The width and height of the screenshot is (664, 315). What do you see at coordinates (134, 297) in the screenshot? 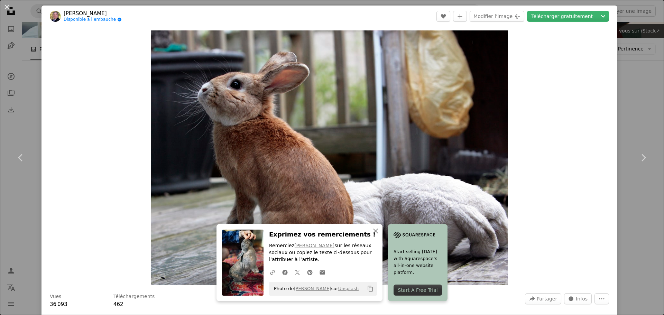
I see `h3: Téléchargements` at bounding box center [134, 297].